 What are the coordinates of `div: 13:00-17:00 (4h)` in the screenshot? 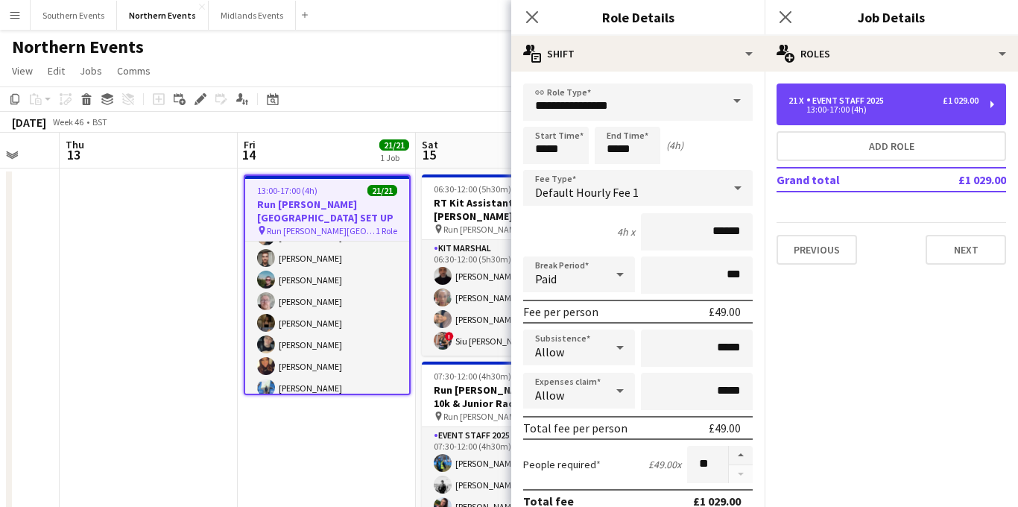 It's located at (883, 110).